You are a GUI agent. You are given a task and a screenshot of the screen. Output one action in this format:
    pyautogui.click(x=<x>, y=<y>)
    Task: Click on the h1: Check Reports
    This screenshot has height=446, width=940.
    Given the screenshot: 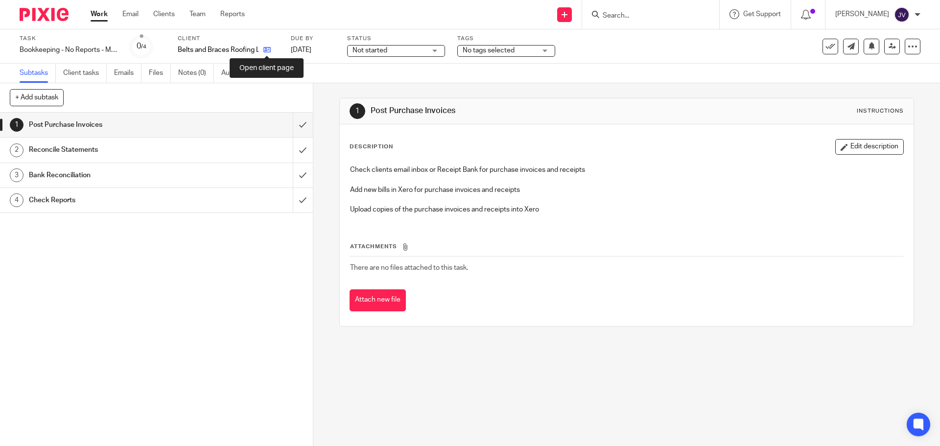 What is the action you would take?
    pyautogui.click(x=114, y=200)
    